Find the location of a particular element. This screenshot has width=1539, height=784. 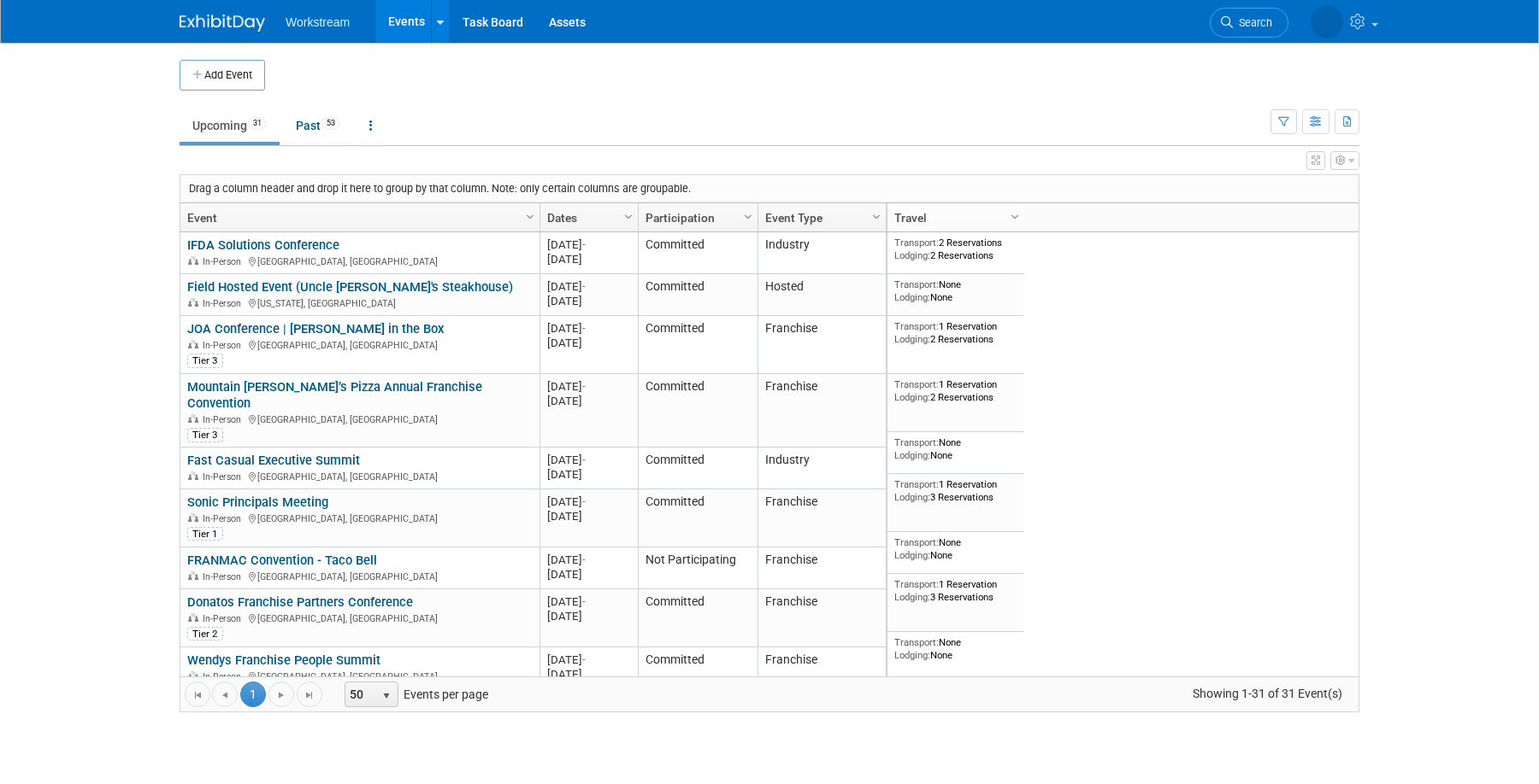

div: 2 Reservations 2 Reservations is located at coordinates (956, 249).